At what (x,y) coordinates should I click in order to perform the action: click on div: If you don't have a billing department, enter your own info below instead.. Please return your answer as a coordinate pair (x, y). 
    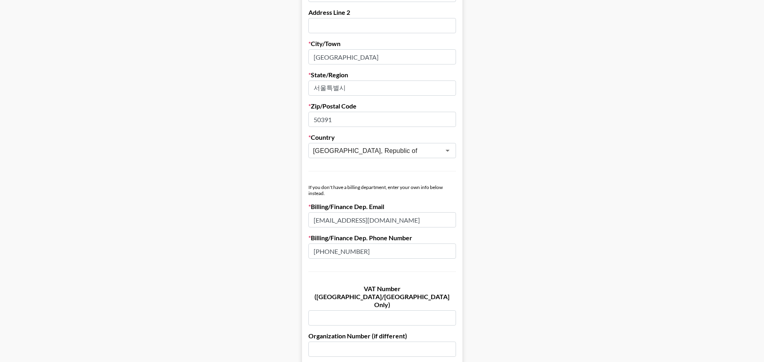
    Looking at the image, I should click on (382, 190).